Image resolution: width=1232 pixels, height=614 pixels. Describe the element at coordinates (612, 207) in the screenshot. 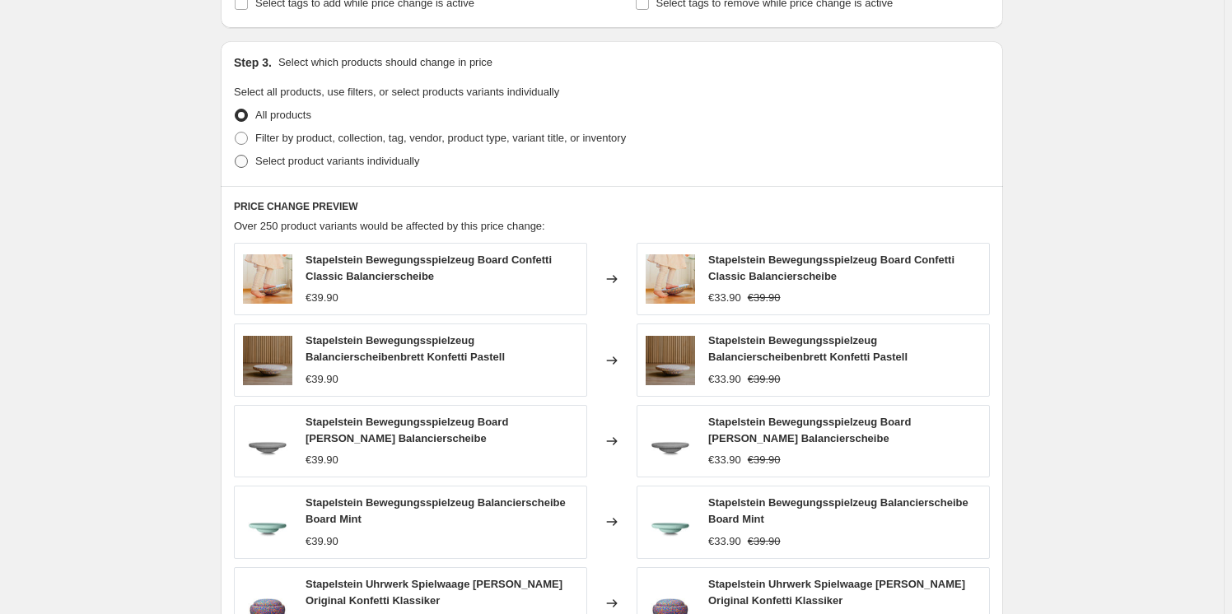

I see `h6: PRICE CHANGE PREVIEW` at that location.